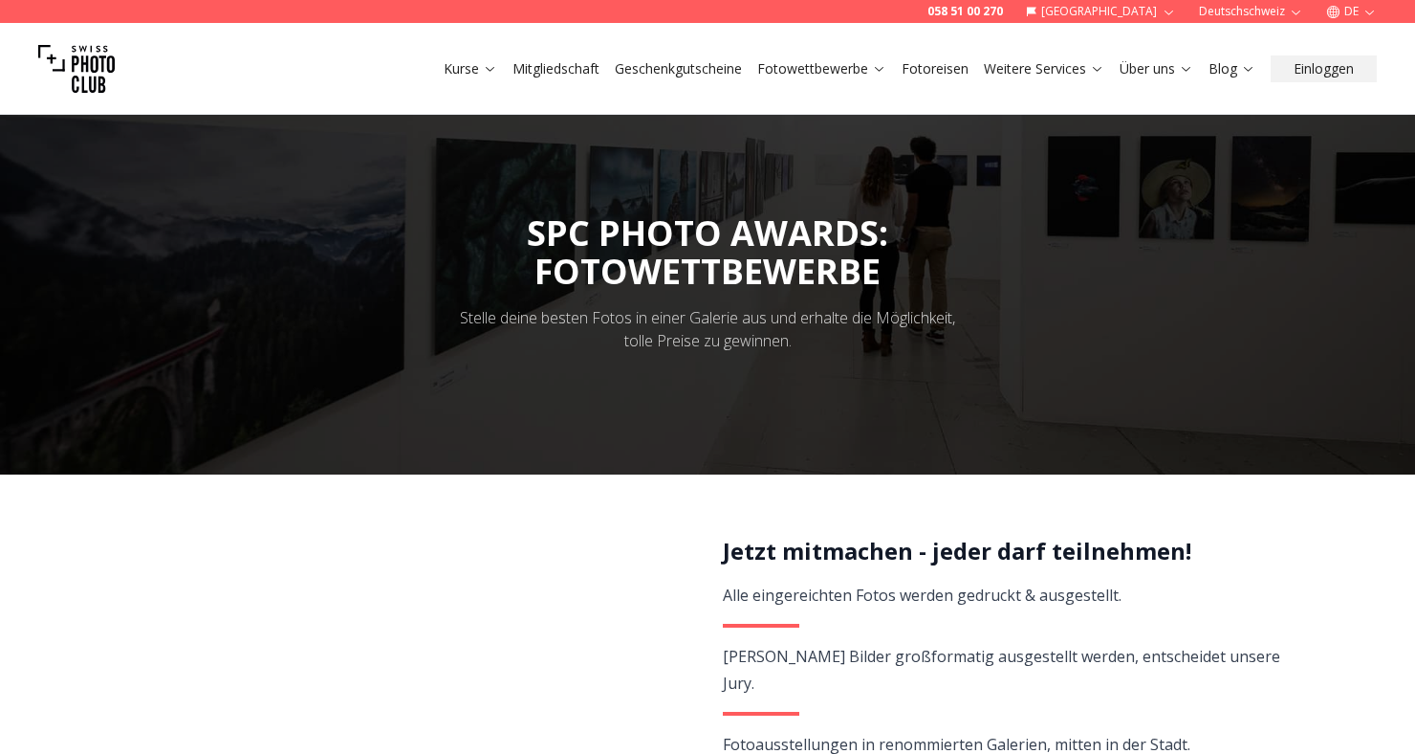 The height and width of the screenshot is (754, 1415). What do you see at coordinates (935, 69) in the screenshot?
I see `a: Fotoreisen` at bounding box center [935, 69].